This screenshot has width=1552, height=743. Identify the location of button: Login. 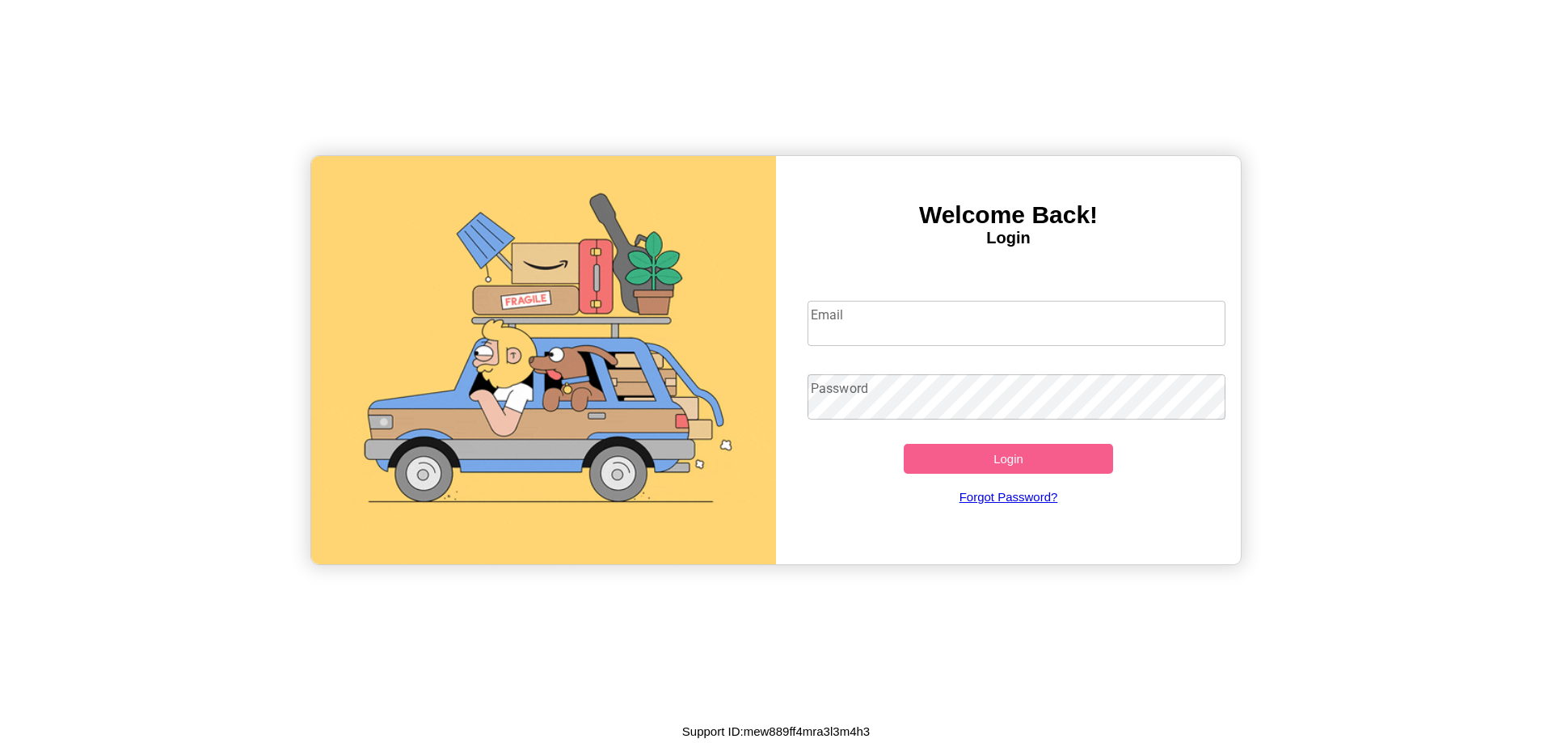
(1008, 458).